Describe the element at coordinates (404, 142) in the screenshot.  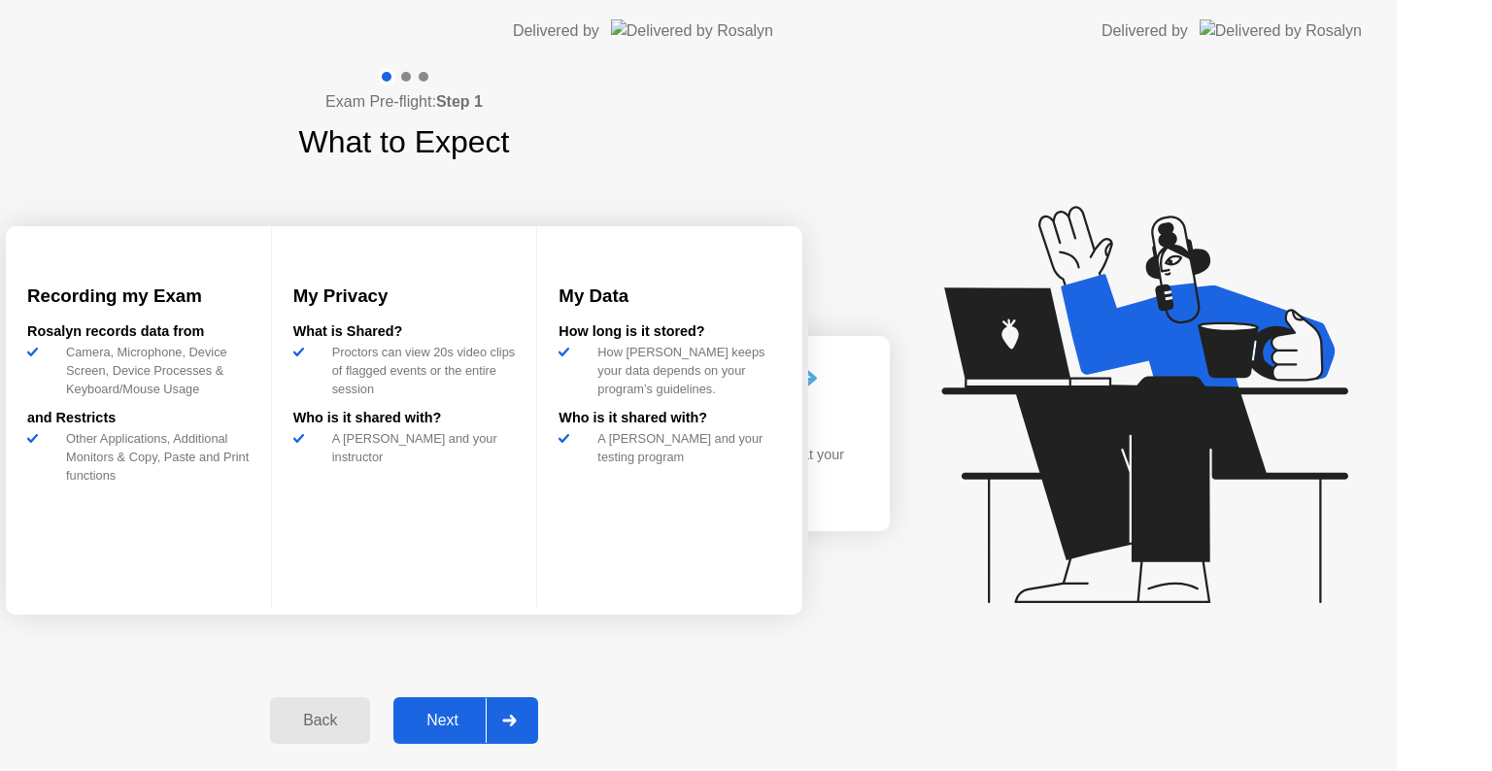
I see `h1: What to Expect` at that location.